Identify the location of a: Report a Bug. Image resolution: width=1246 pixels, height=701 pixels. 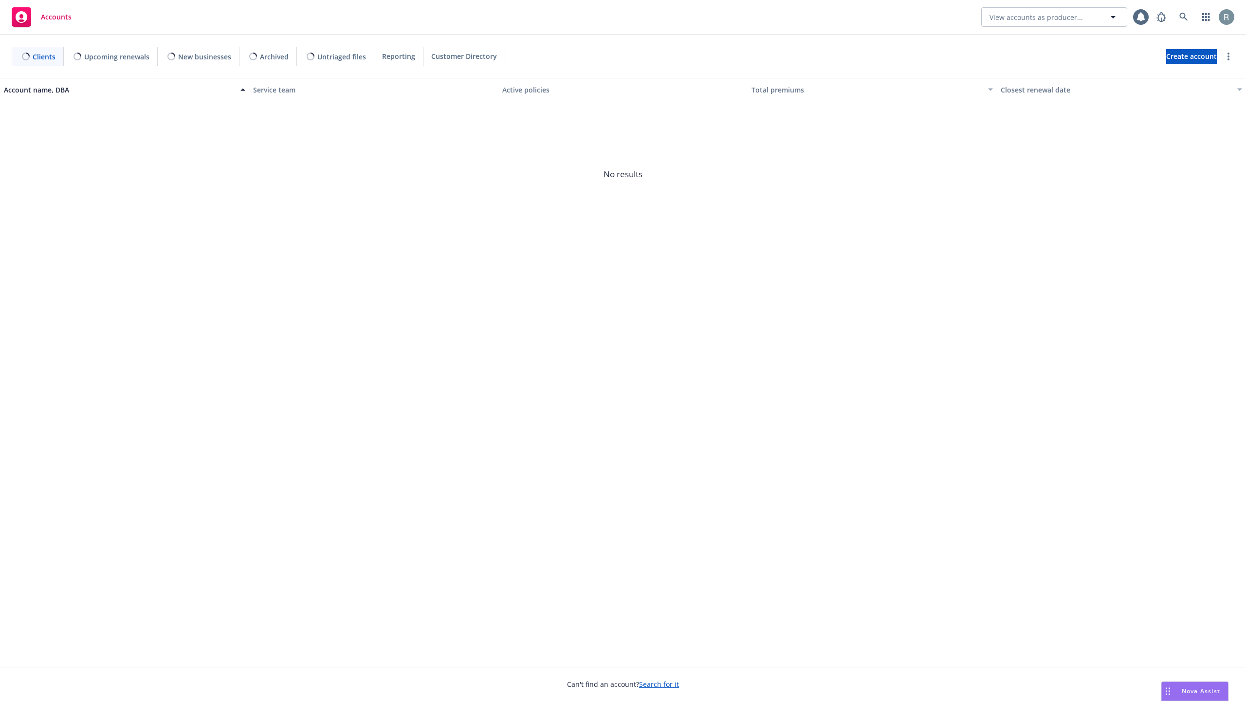
(1161, 17).